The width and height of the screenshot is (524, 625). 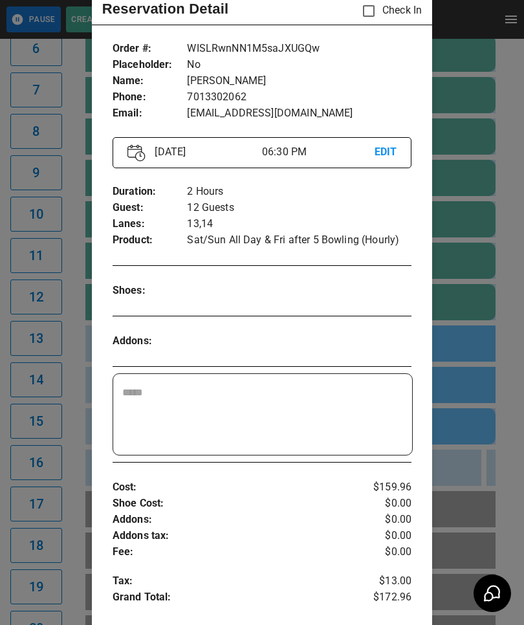 I want to click on p: 13,14, so click(x=299, y=224).